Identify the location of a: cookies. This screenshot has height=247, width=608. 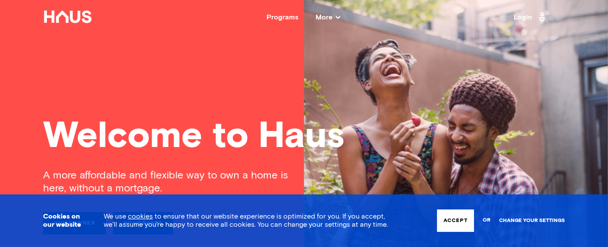
(140, 216).